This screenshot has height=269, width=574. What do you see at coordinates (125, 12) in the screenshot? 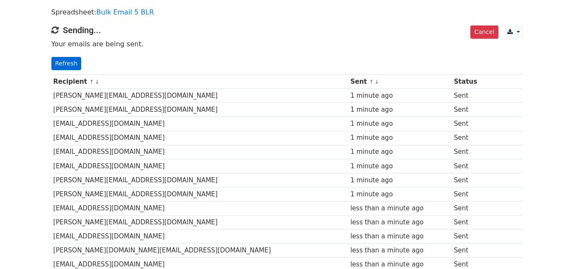
I see `a: Bulk Email 5 BLR` at bounding box center [125, 12].